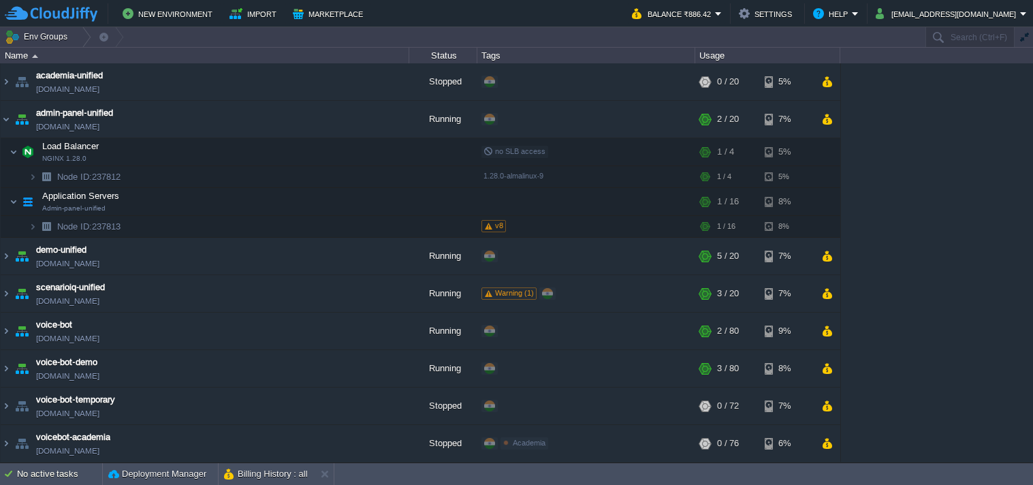 This screenshot has height=485, width=1033. What do you see at coordinates (81, 195) in the screenshot?
I see `span: Application Servers` at bounding box center [81, 195].